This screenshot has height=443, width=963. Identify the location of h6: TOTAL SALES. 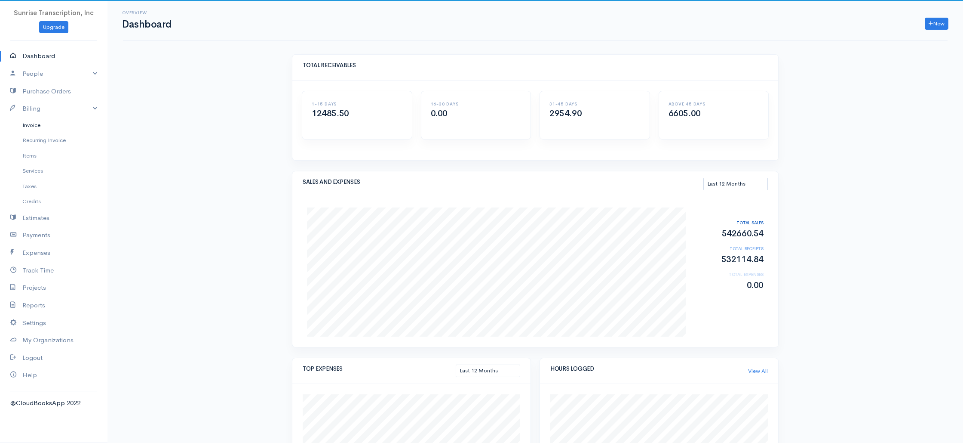
(729, 222).